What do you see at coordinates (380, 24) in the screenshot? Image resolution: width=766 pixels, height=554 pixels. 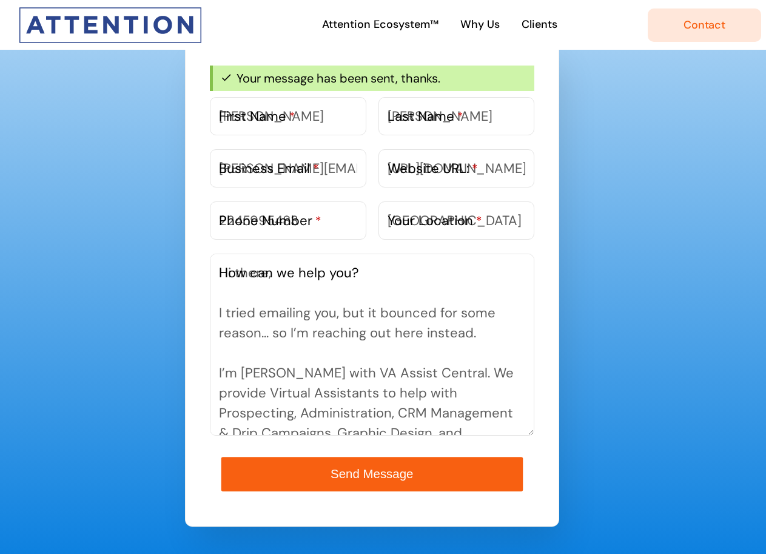 I see `span: Attention Ecosystem™` at bounding box center [380, 24].